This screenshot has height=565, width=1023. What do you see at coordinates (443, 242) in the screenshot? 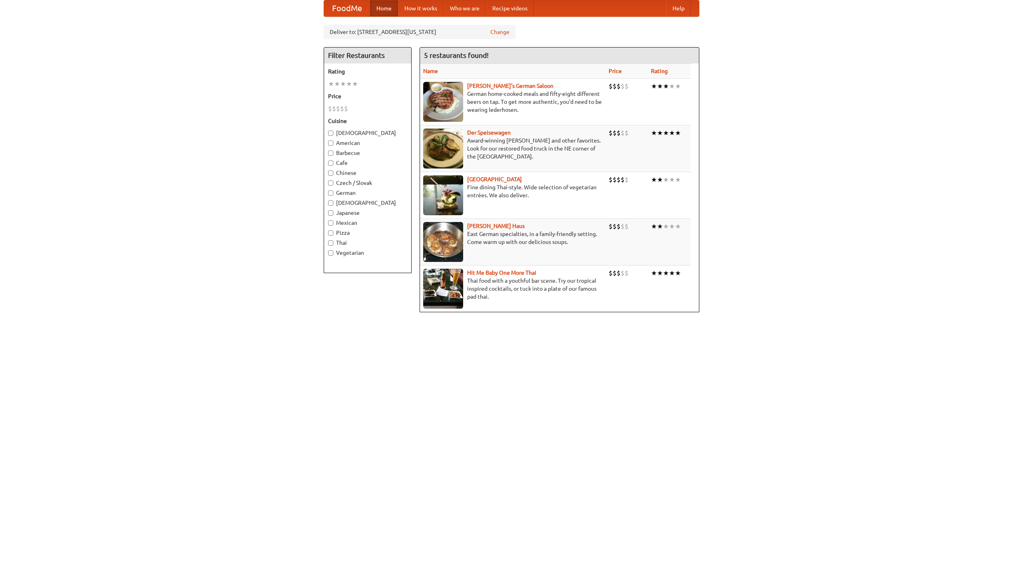
I see `img: kohlhaus.jpg` at bounding box center [443, 242].